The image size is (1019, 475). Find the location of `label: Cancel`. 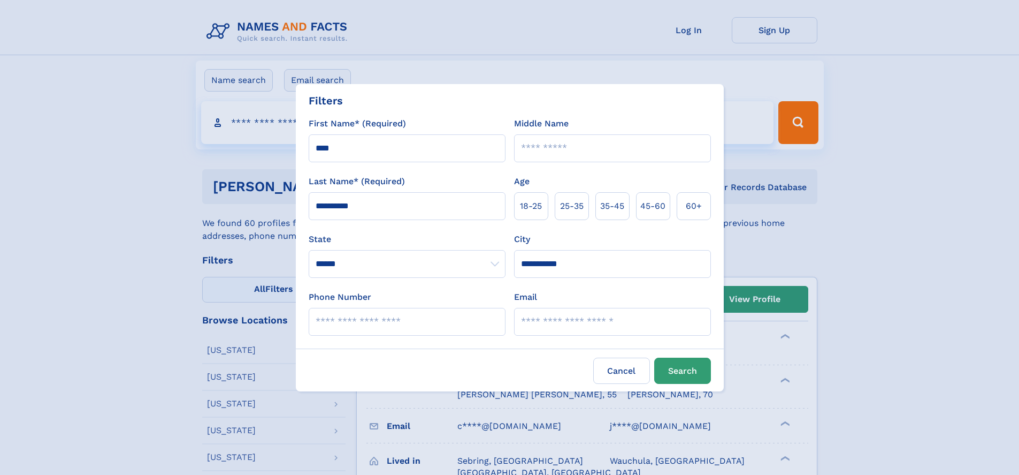

label: Cancel is located at coordinates (622, 370).